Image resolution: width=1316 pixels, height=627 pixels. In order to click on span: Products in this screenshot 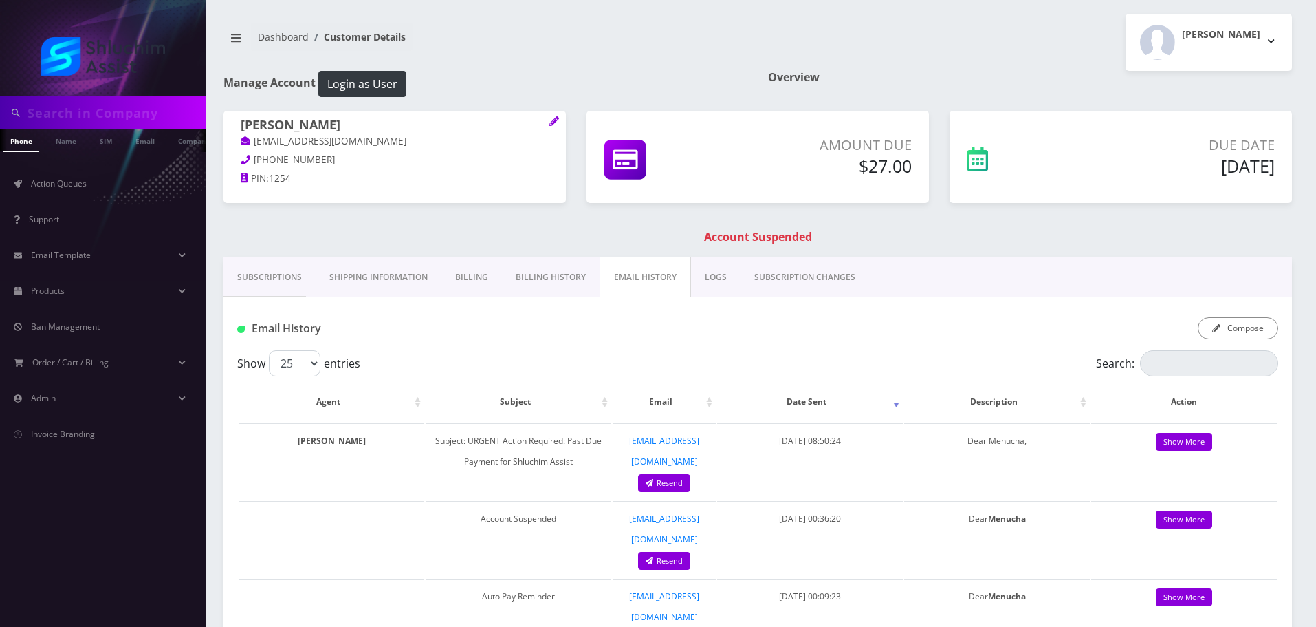, I will do `click(47, 290)`.